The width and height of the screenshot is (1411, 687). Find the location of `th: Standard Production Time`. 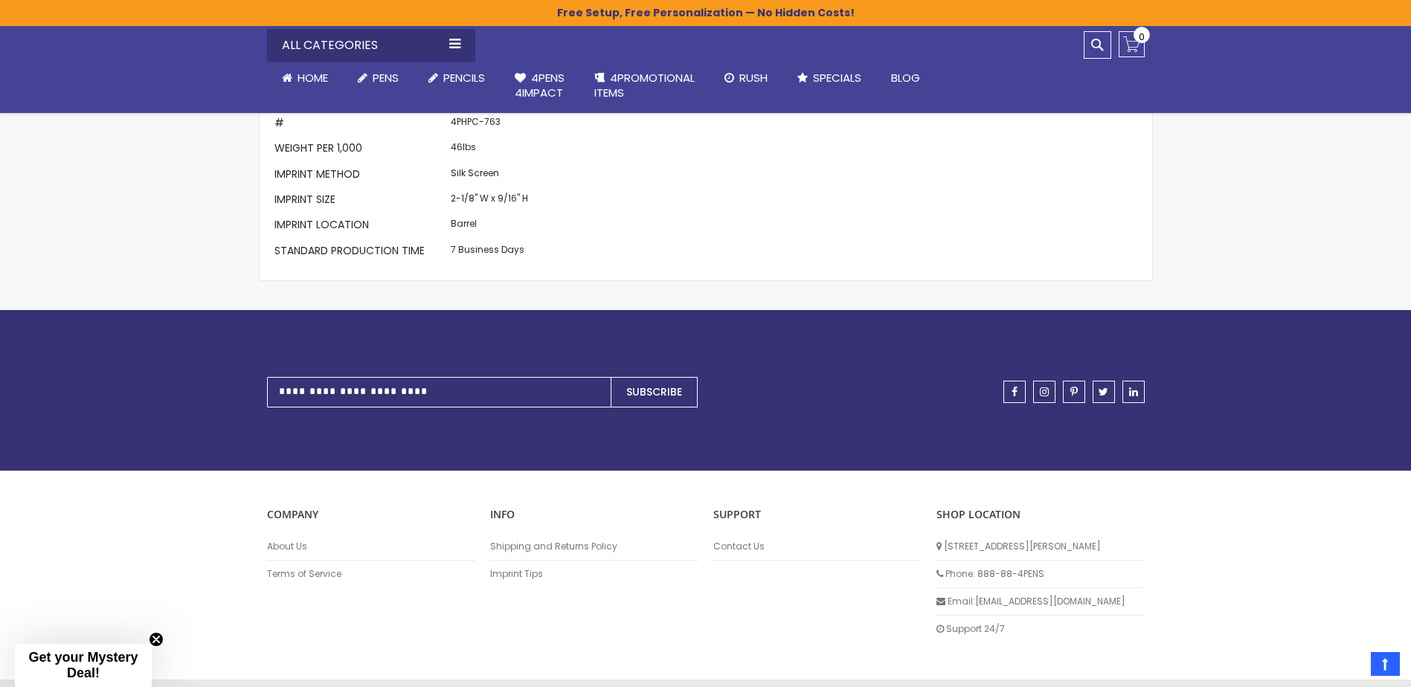

th: Standard Production Time is located at coordinates (361, 252).